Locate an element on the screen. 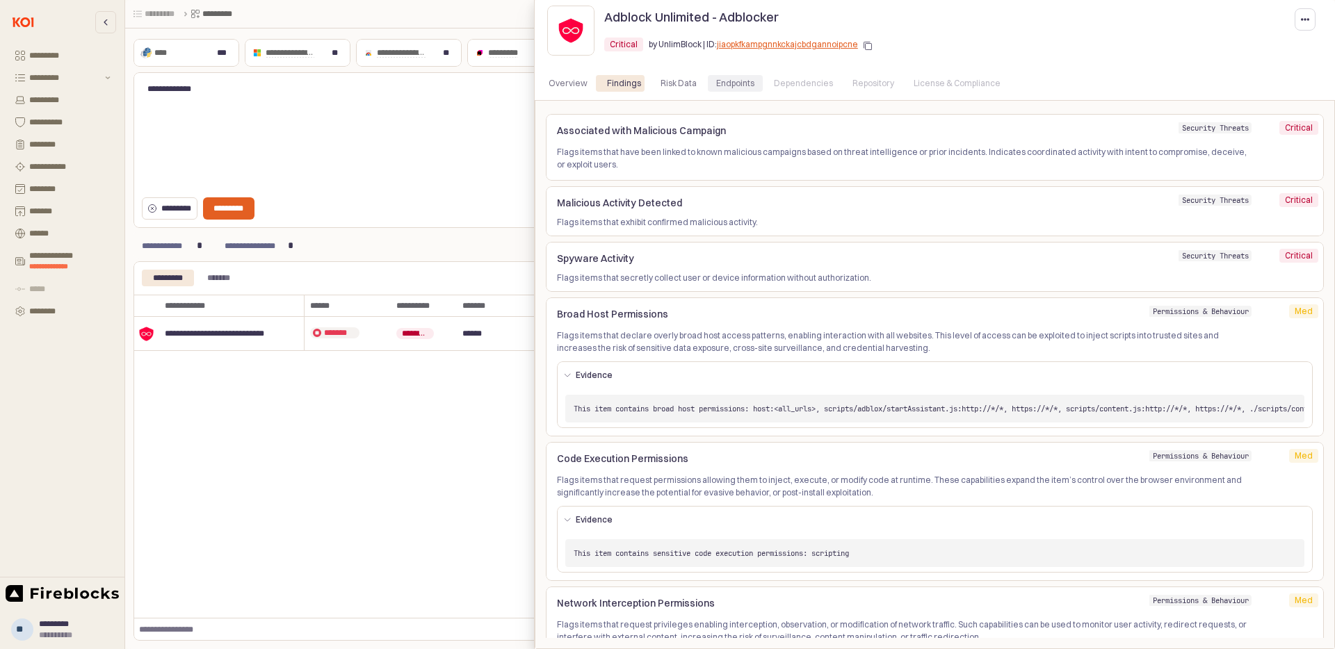  p: Malicious Activity Detected is located at coordinates (775, 203).